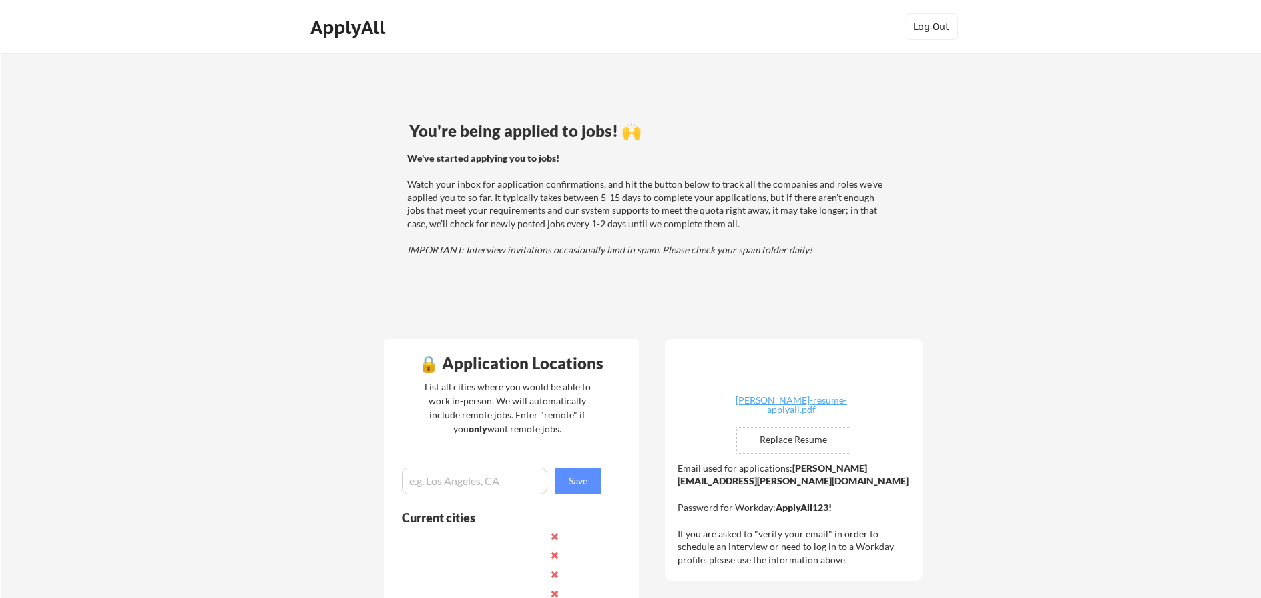  Describe the element at coordinates (578, 481) in the screenshot. I see `button: Save` at that location.